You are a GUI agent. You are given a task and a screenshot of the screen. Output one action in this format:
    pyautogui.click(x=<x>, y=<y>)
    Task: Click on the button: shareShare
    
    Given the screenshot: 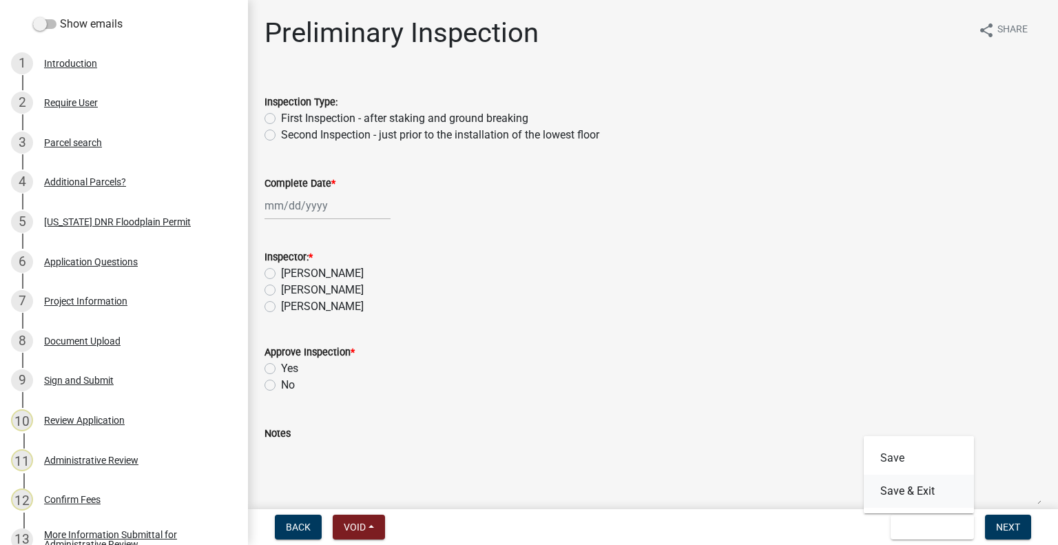 What is the action you would take?
    pyautogui.click(x=1003, y=30)
    